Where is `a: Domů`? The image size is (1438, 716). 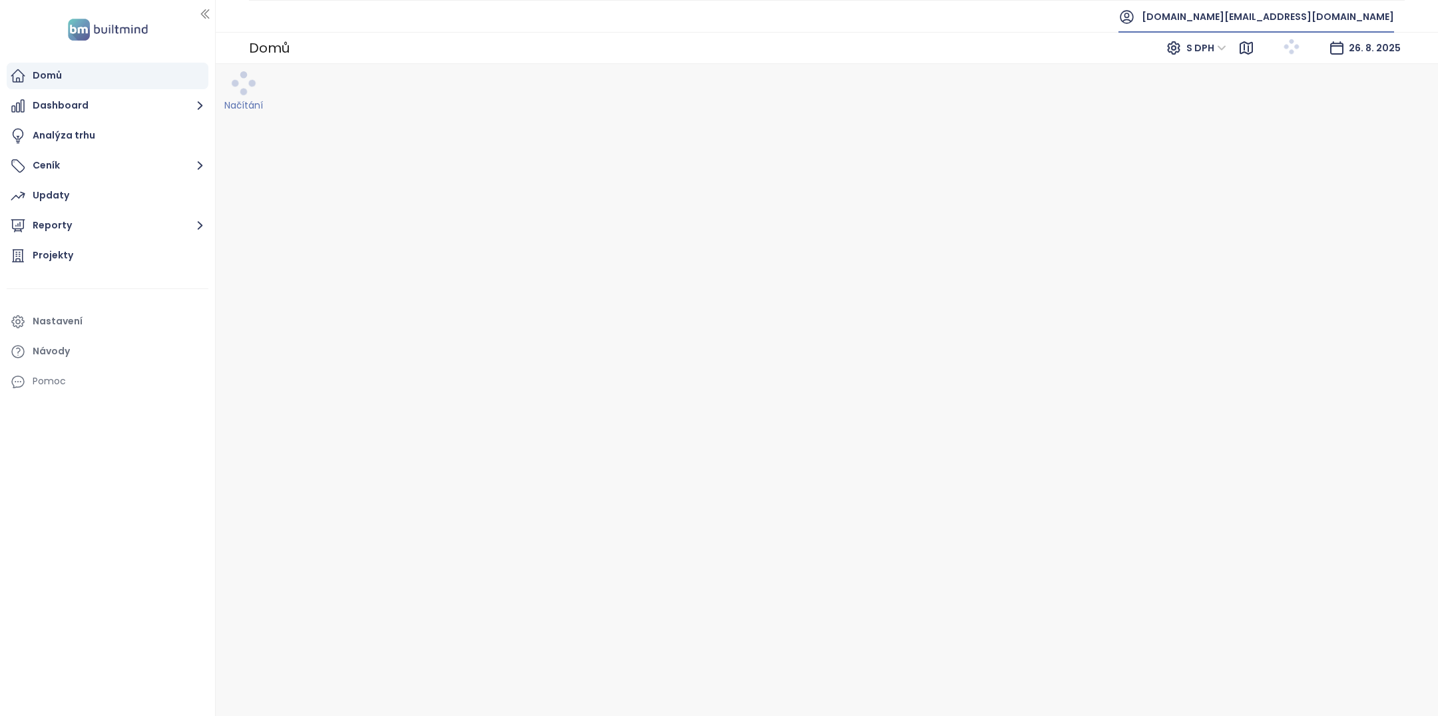
a: Domů is located at coordinates (107, 76).